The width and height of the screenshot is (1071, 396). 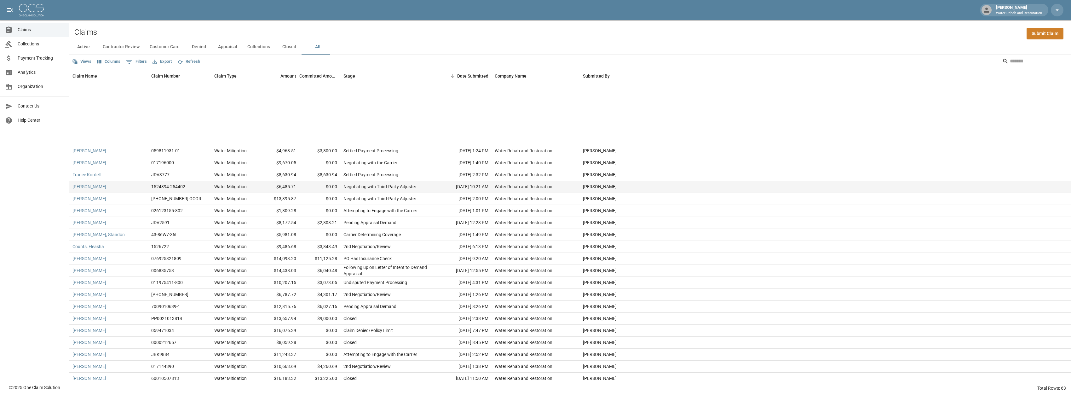 What do you see at coordinates (279, 235) in the screenshot?
I see `div: $5,981.08` at bounding box center [279, 235].